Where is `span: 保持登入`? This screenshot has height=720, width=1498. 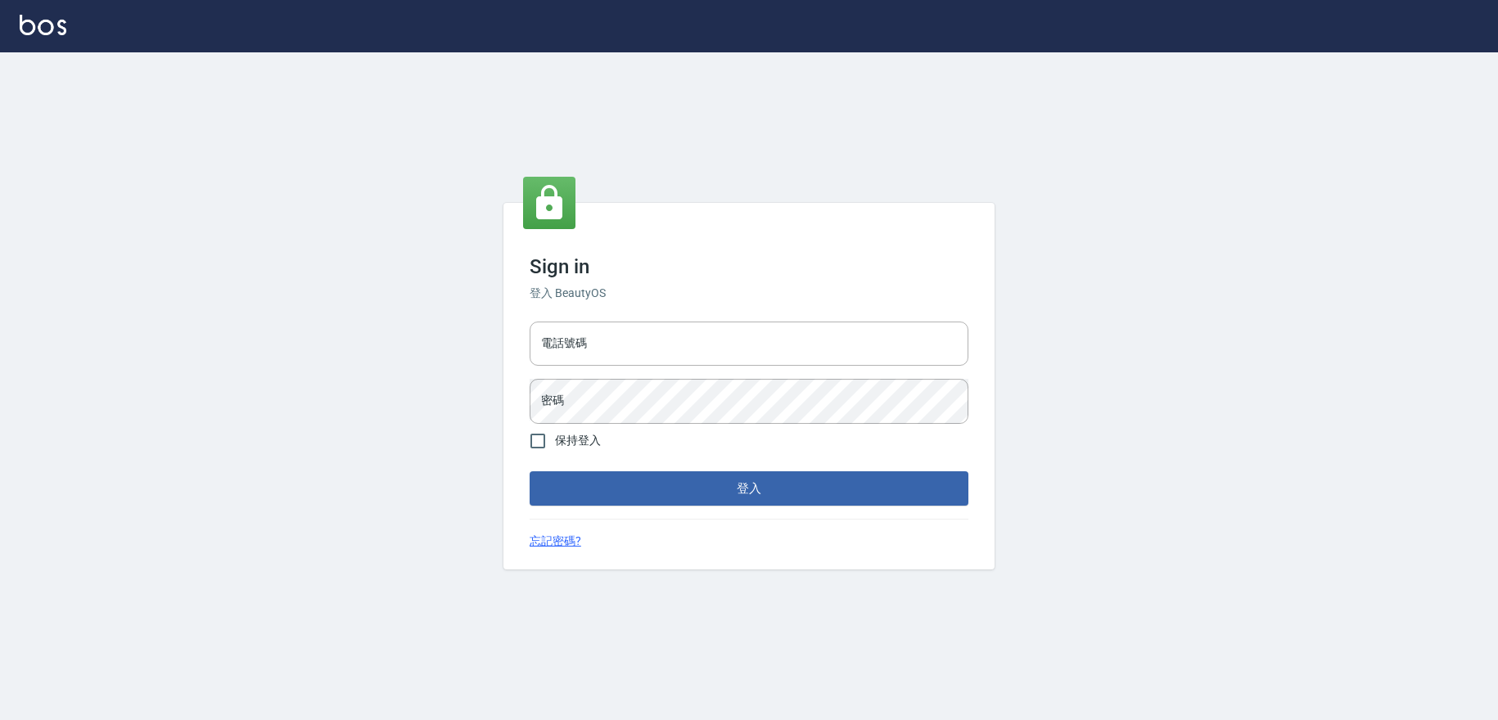
span: 保持登入 is located at coordinates (578, 440).